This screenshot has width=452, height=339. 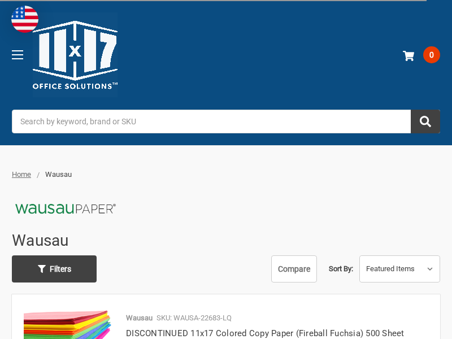 What do you see at coordinates (75, 55) in the screenshot?
I see `img: 11x17.com` at bounding box center [75, 55].